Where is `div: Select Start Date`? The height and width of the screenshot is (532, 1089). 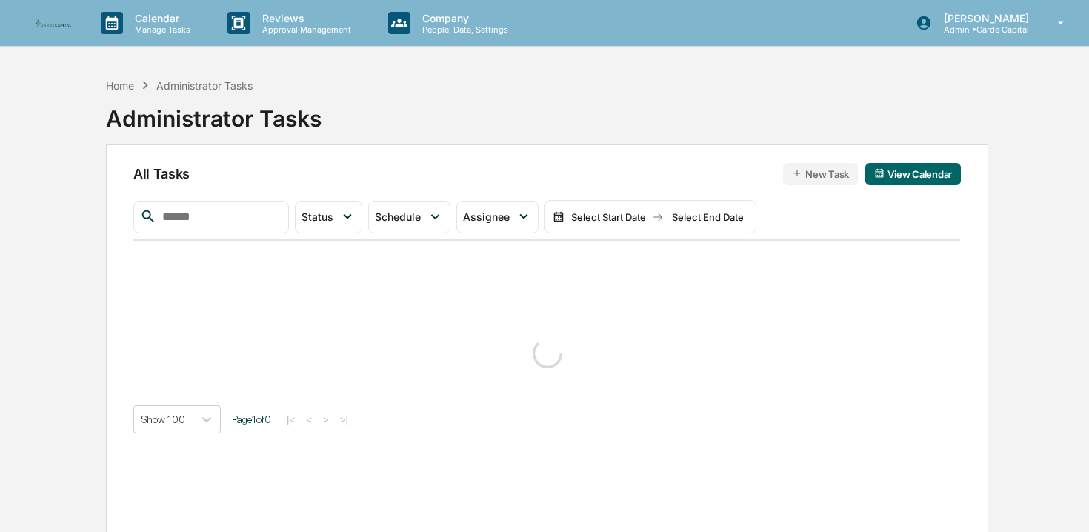 div: Select Start Date is located at coordinates (608, 217).